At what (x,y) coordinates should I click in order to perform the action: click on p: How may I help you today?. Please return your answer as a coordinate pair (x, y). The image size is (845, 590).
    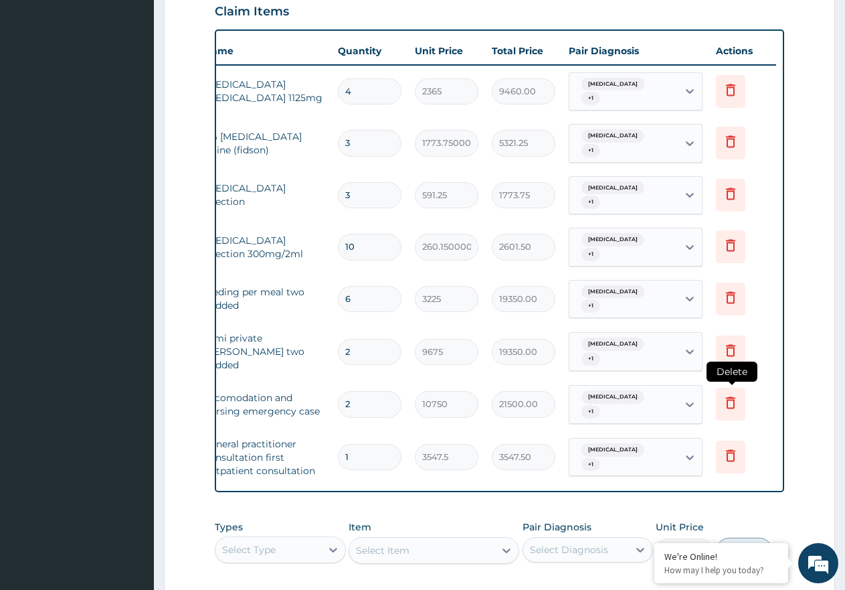
    Looking at the image, I should click on (722, 570).